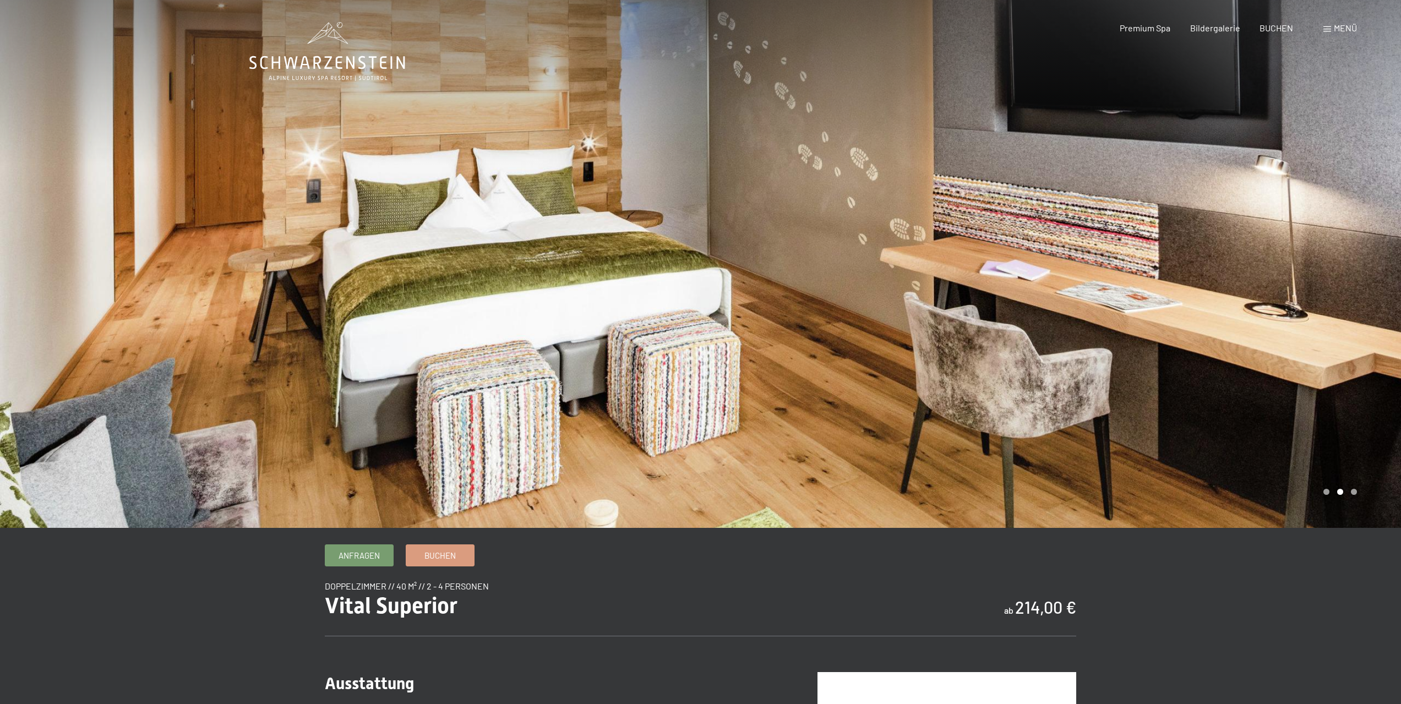 The image size is (1401, 704). I want to click on a: Premium Spa, so click(1145, 28).